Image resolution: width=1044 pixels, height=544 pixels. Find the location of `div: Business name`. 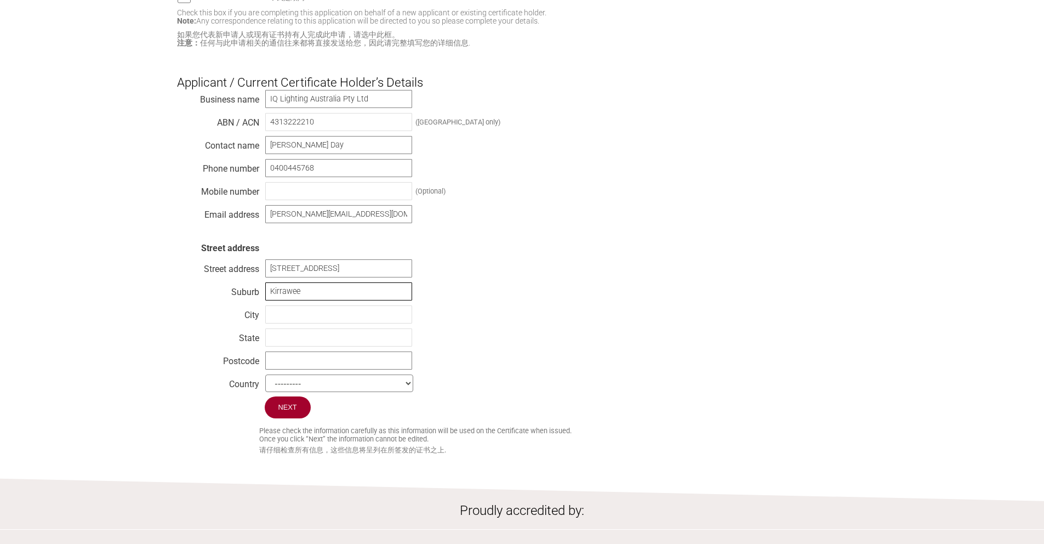

div: Business name is located at coordinates (218, 97).